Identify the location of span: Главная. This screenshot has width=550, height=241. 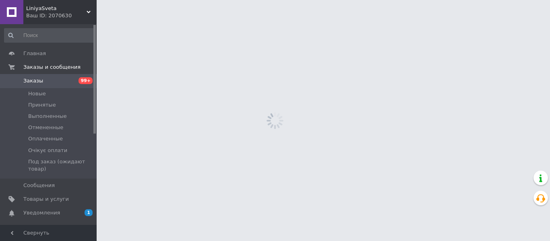
(35, 54).